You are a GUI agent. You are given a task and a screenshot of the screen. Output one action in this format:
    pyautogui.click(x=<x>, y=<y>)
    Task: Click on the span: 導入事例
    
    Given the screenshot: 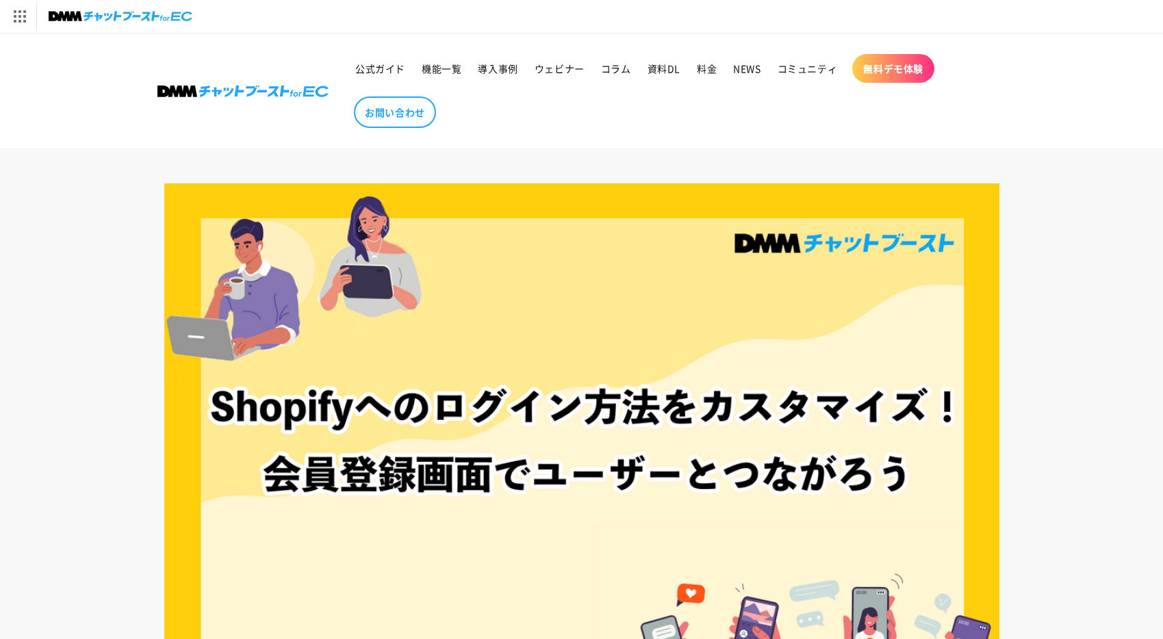 What is the action you would take?
    pyautogui.click(x=498, y=68)
    